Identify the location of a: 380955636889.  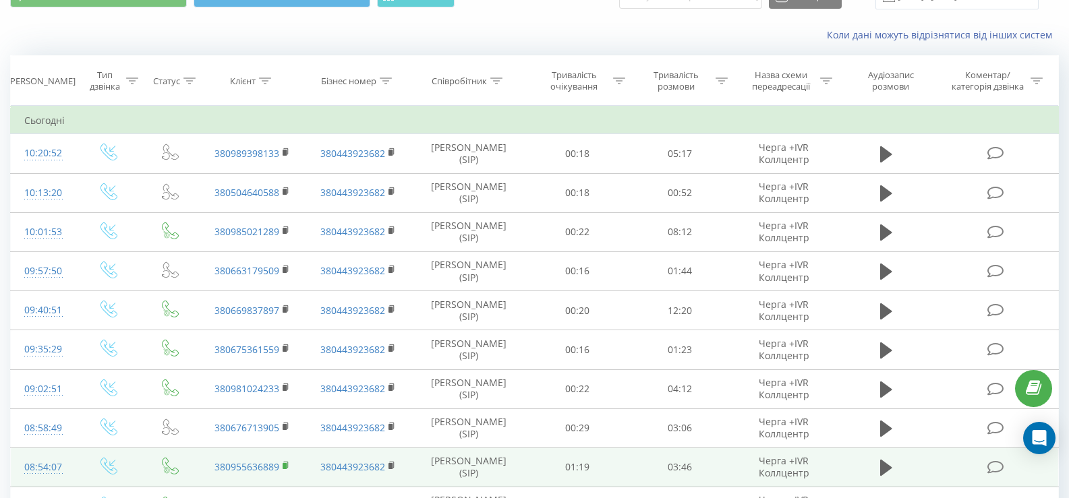
(247, 467).